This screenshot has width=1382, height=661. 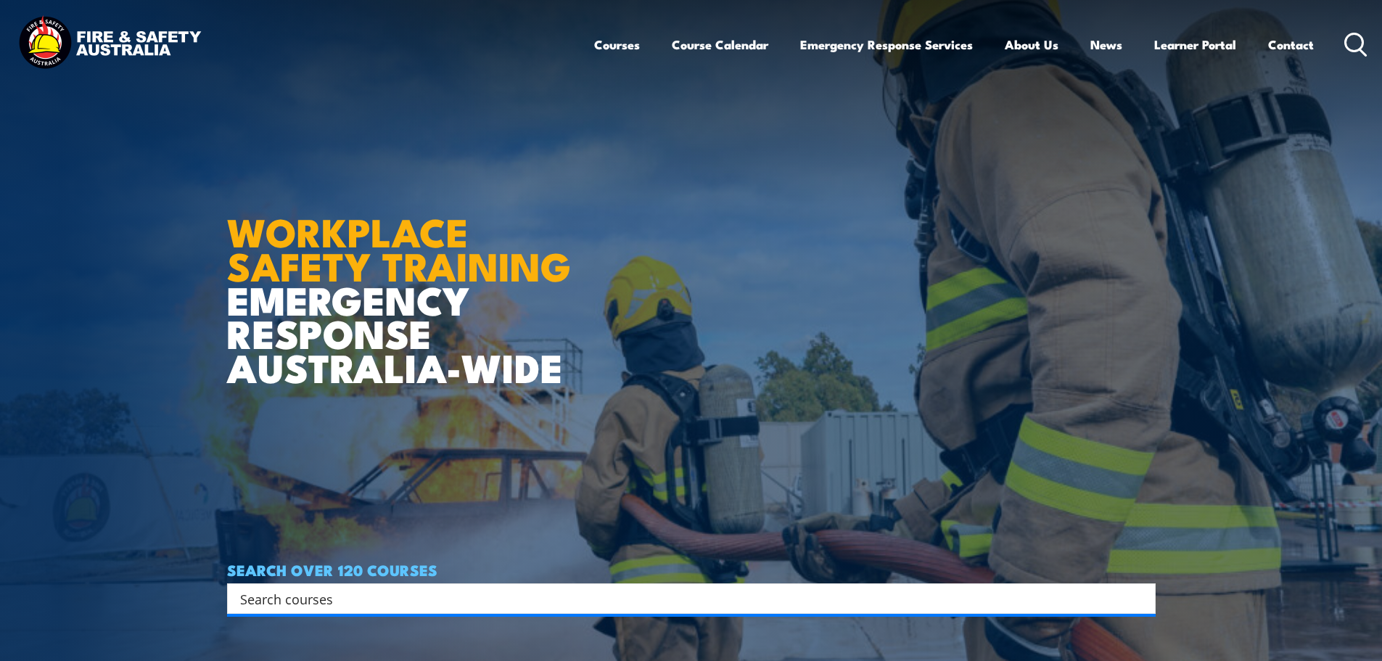 What do you see at coordinates (719, 44) in the screenshot?
I see `a: Course Calendar` at bounding box center [719, 44].